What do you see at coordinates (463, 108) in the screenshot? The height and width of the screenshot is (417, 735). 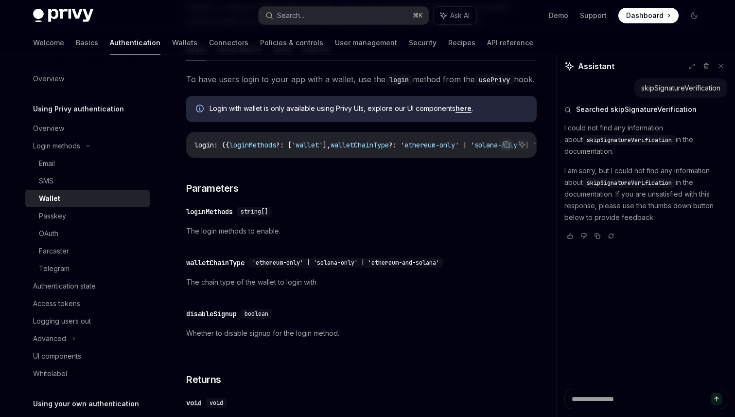 I see `a: here` at bounding box center [463, 108].